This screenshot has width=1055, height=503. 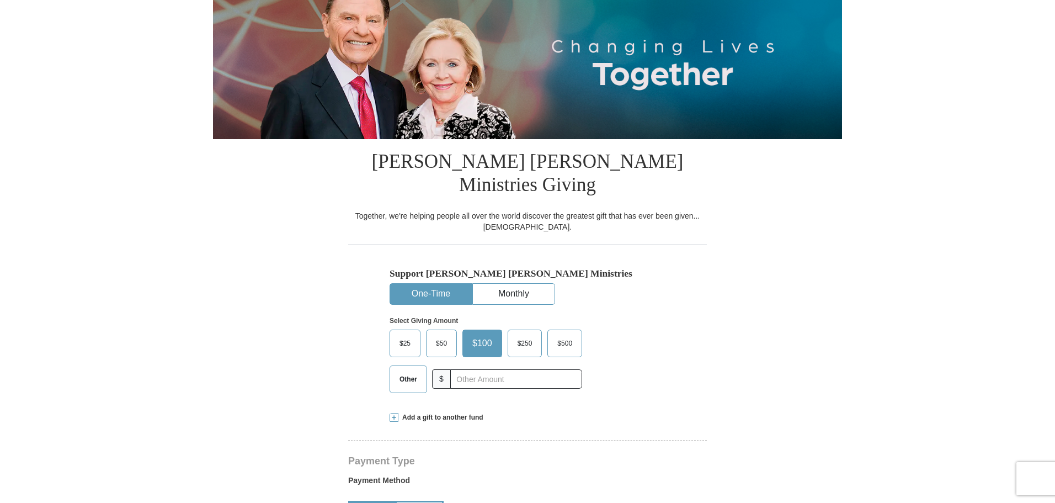 I want to click on button: One-Time, so click(x=431, y=294).